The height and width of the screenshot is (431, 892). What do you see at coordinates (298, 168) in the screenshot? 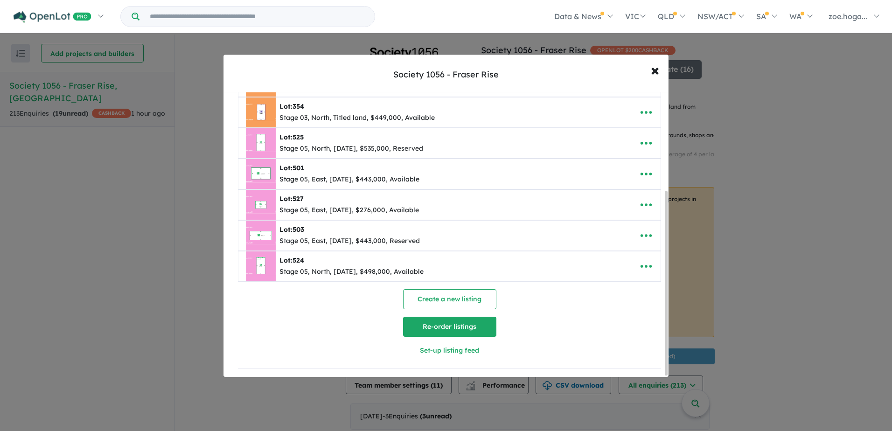
I see `span: 501` at bounding box center [298, 168].